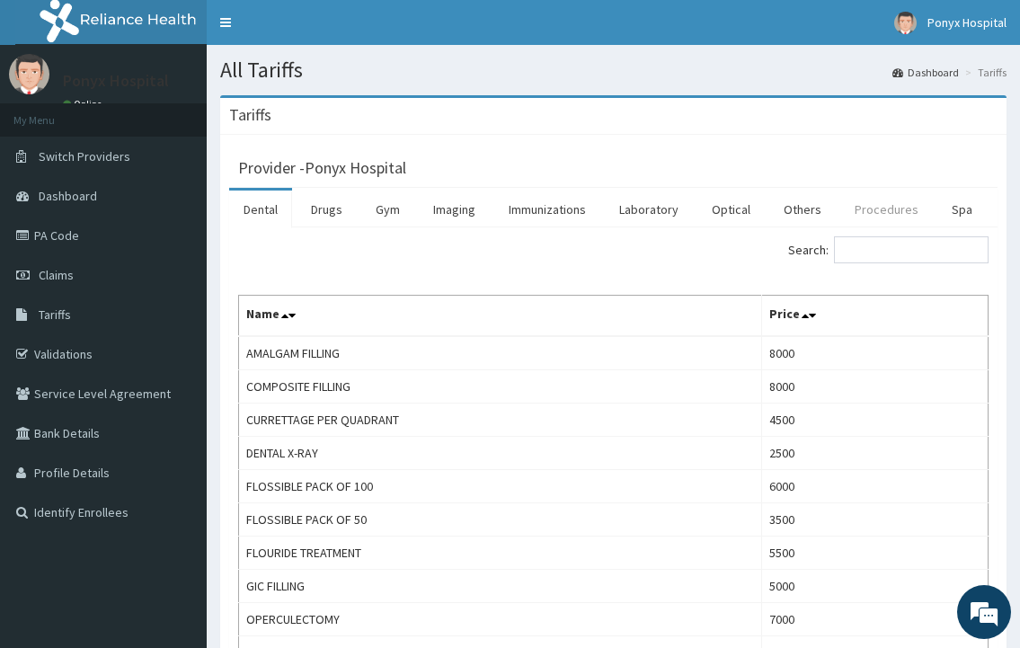 This screenshot has width=1020, height=648. I want to click on td: 5500, so click(874, 553).